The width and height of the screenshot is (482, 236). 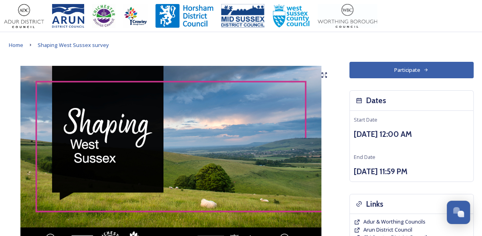 I want to click on span: Home, so click(x=16, y=45).